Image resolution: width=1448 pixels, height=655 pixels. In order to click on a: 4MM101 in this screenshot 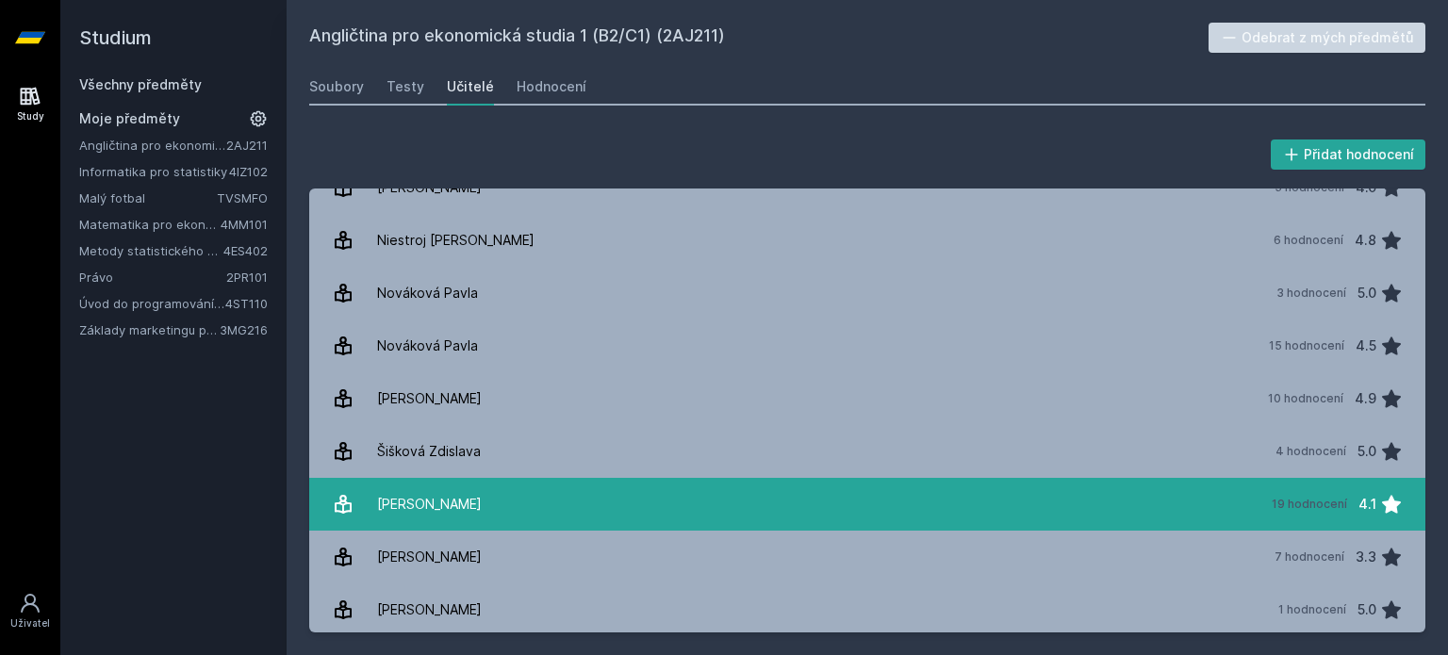, I will do `click(244, 224)`.